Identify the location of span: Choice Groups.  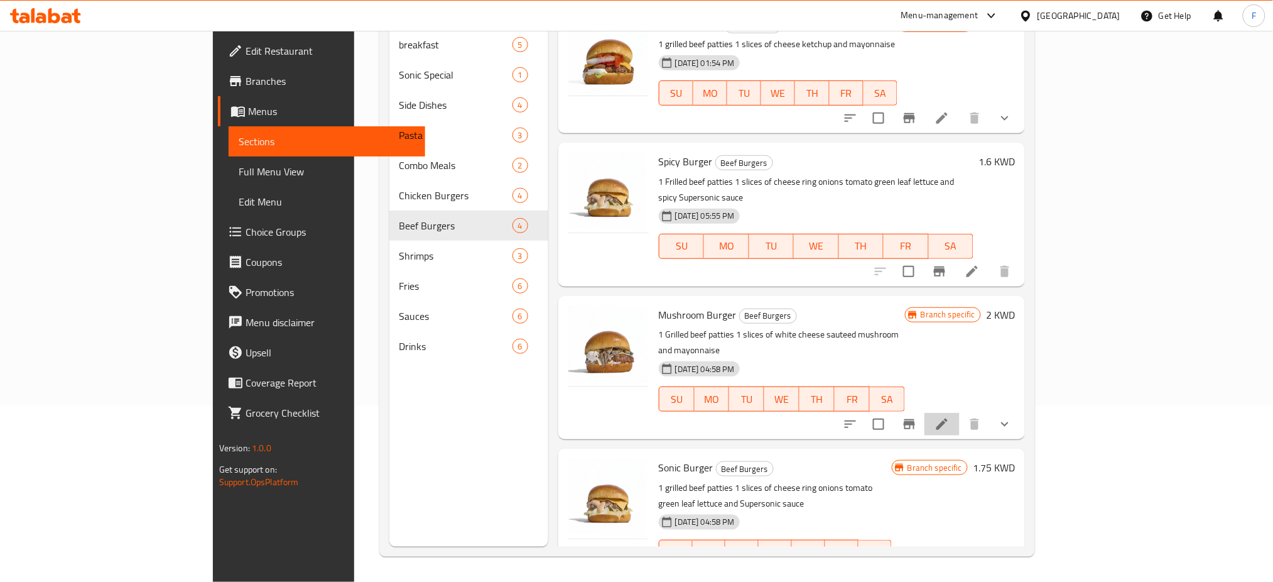
(330, 232).